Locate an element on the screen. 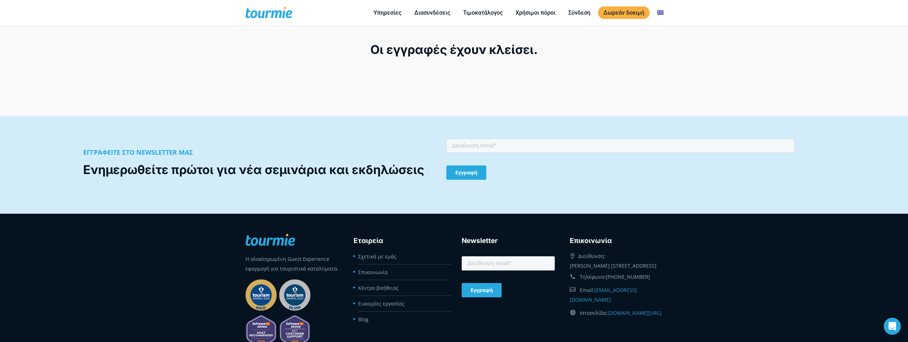  a: Διασυνδέσεις is located at coordinates (432, 12).